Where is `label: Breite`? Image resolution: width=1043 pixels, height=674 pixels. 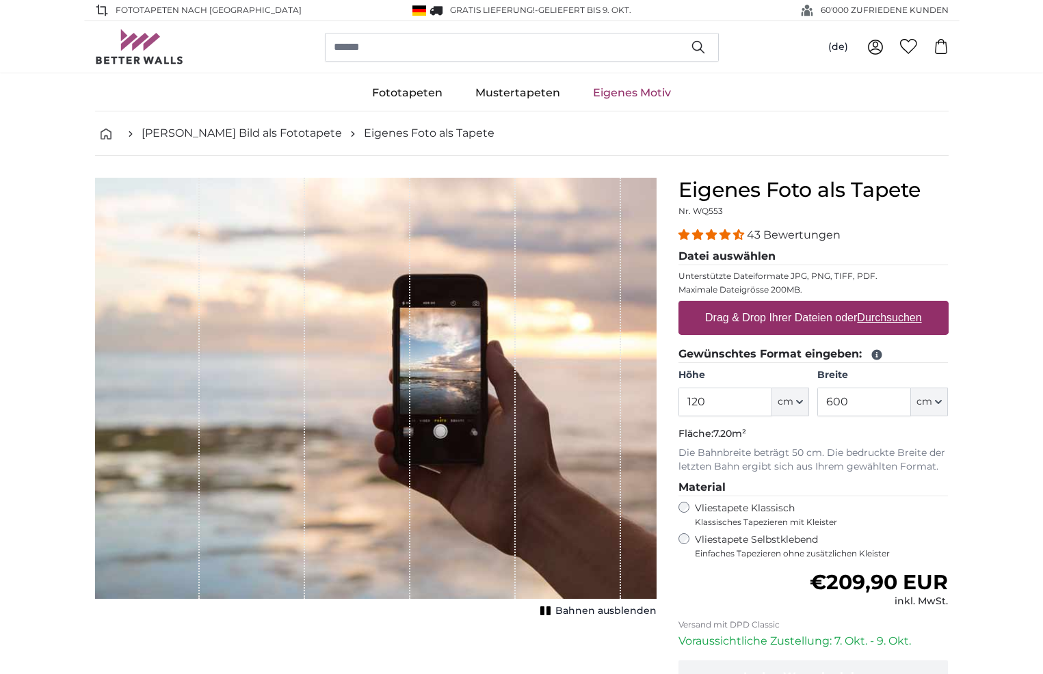 label: Breite is located at coordinates (882, 375).